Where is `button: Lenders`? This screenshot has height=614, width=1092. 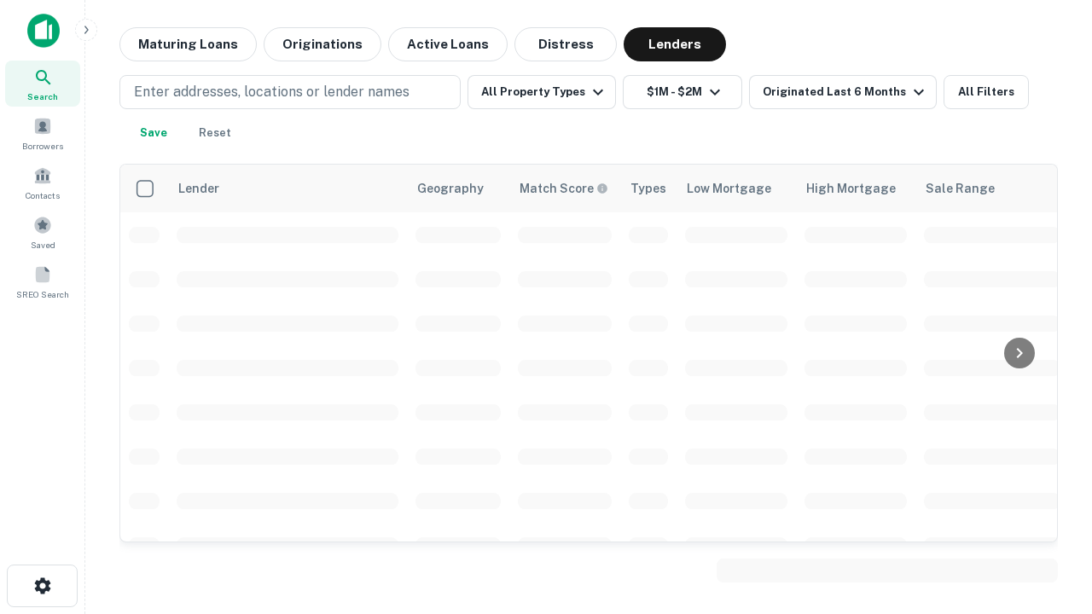 button: Lenders is located at coordinates (675, 44).